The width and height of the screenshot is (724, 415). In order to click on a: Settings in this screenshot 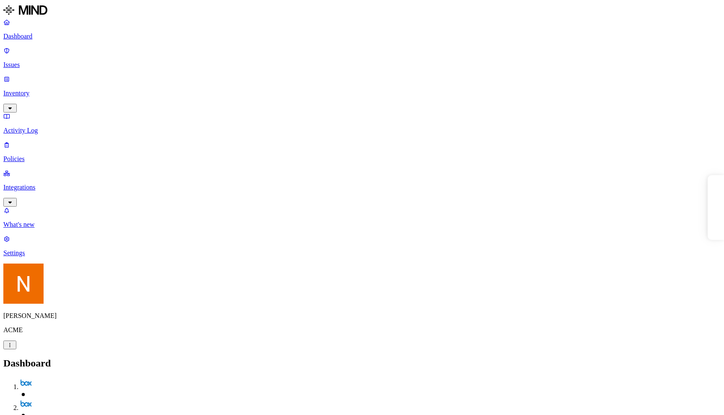, I will do `click(362, 246)`.